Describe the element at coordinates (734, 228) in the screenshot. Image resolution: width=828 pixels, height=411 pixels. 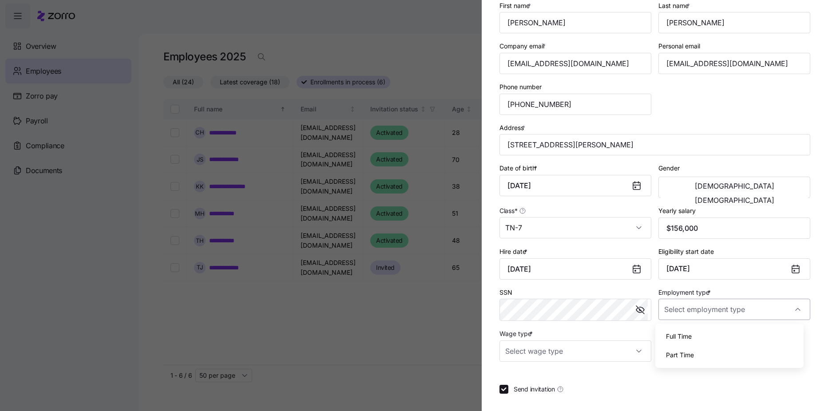
I see `input: Yearly salary` at that location.